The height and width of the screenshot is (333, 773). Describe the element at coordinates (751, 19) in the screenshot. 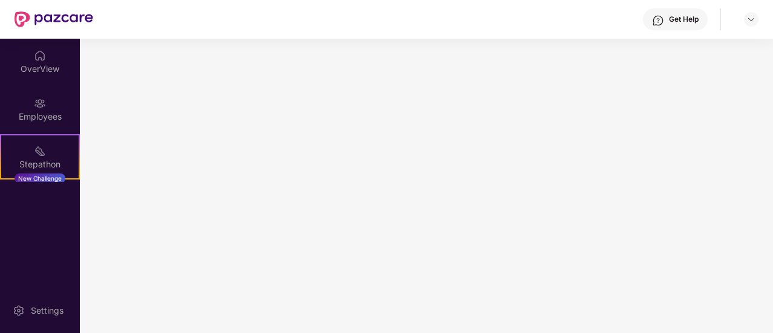

I see `img: svg+xml;base64,PHN2ZyBpZD0iRHJvcGRvd24tMzJ4MzIiIHhtbG5zPSJodHRwOi8vd3d3LnczLm9yZy8yMDAwL3N2ZyIgd2...` at that location.